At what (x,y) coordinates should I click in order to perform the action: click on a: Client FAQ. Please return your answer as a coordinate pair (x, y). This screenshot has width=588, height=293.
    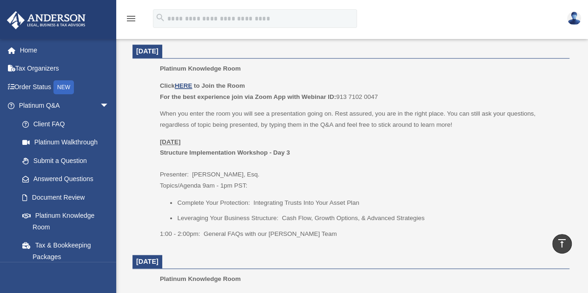
    Looking at the image, I should click on (68, 124).